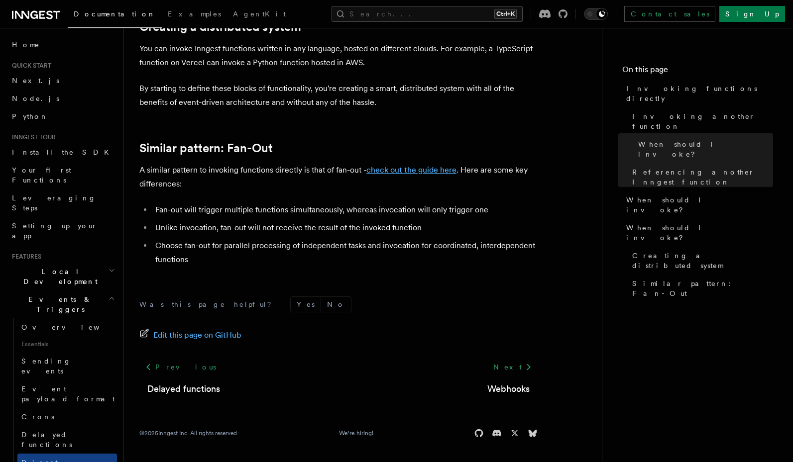 The width and height of the screenshot is (793, 462). What do you see at coordinates (62, 277) in the screenshot?
I see `button: Local Development` at bounding box center [62, 277].